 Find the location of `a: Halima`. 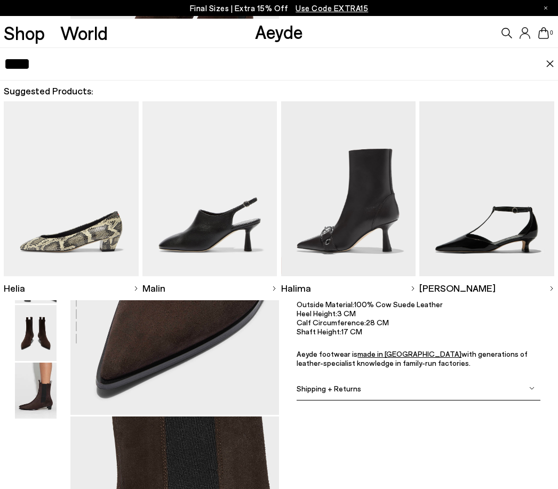

a: Halima is located at coordinates (348, 288).